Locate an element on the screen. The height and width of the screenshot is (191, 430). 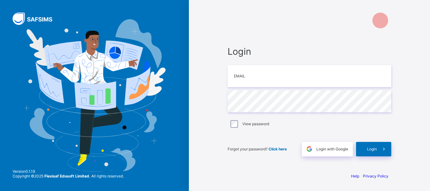
label: View password is located at coordinates (255, 124).